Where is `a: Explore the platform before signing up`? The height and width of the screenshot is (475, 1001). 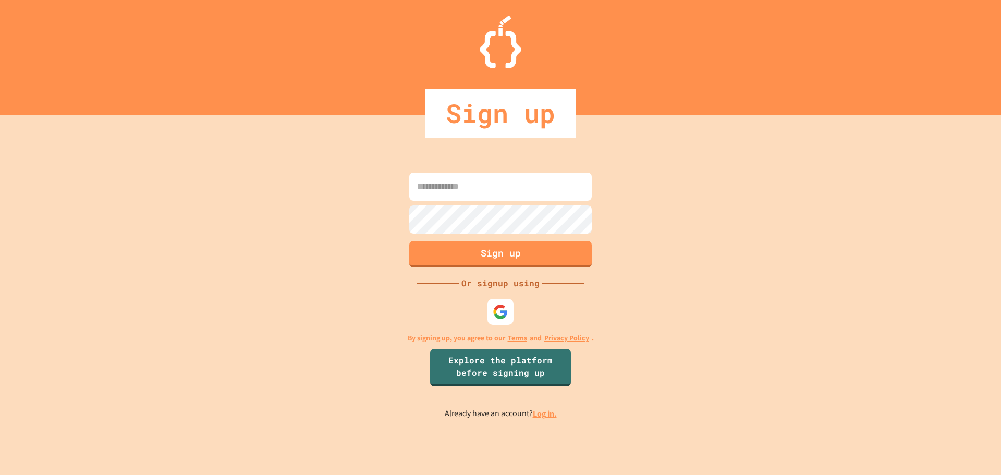 a: Explore the platform before signing up is located at coordinates (500, 367).